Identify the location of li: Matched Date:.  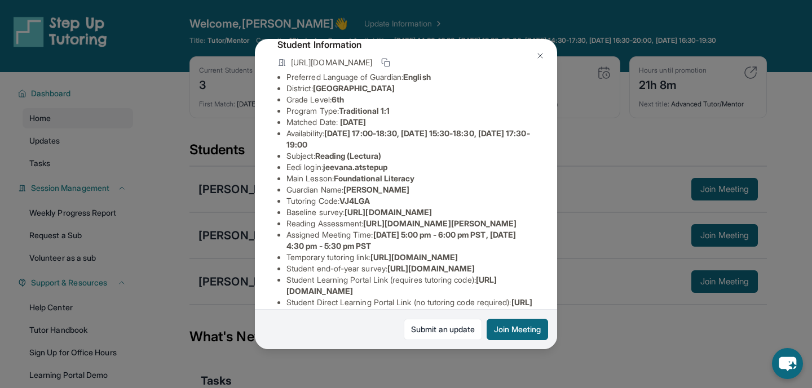
(410, 122).